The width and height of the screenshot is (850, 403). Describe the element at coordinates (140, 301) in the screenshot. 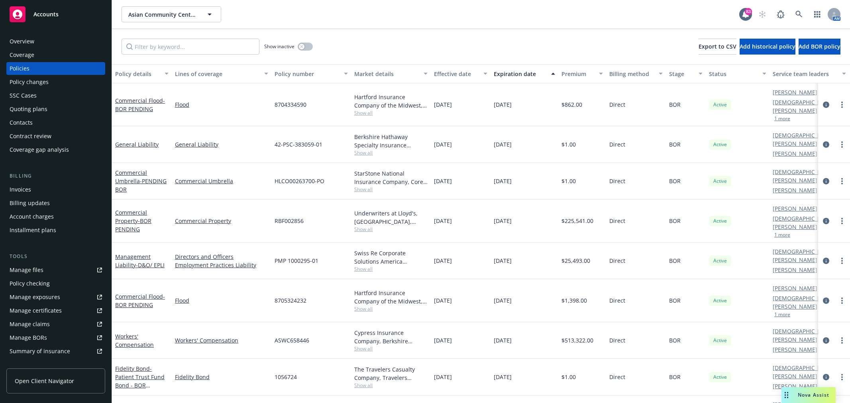

I see `span: - BOR PENDING` at that location.